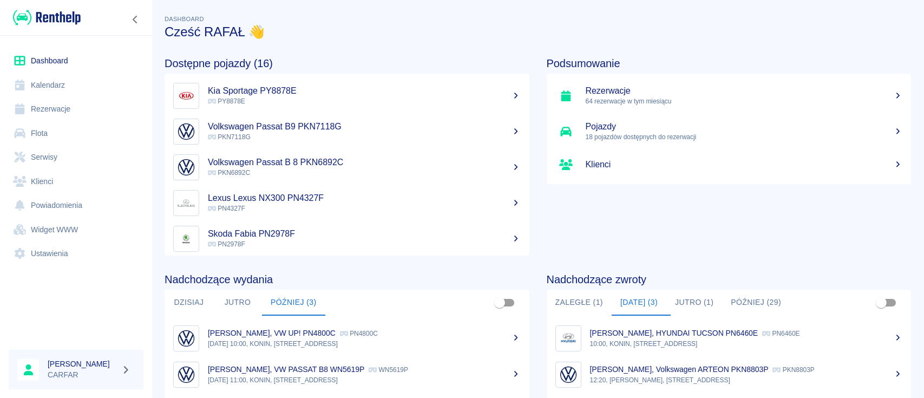 The image size is (924, 398). I want to click on a: Rezerwacje64 rezerwacje w tym miesiącu, so click(729, 96).